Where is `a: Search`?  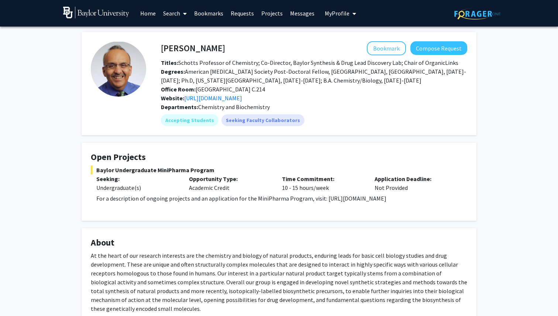
a: Search is located at coordinates (175, 13).